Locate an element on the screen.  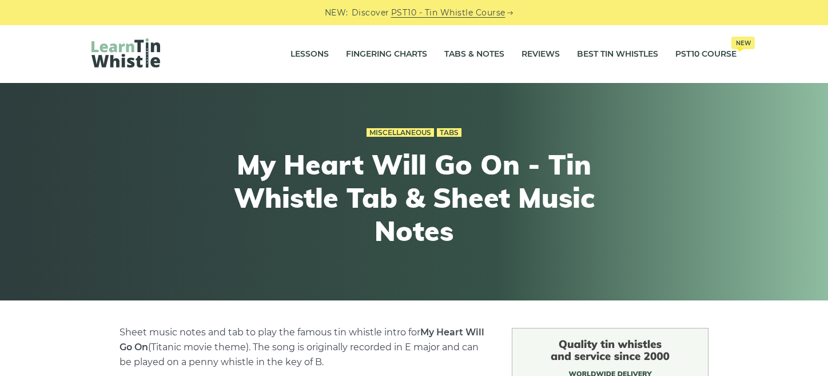
img: LearnTinWhistle.com is located at coordinates (126, 53).